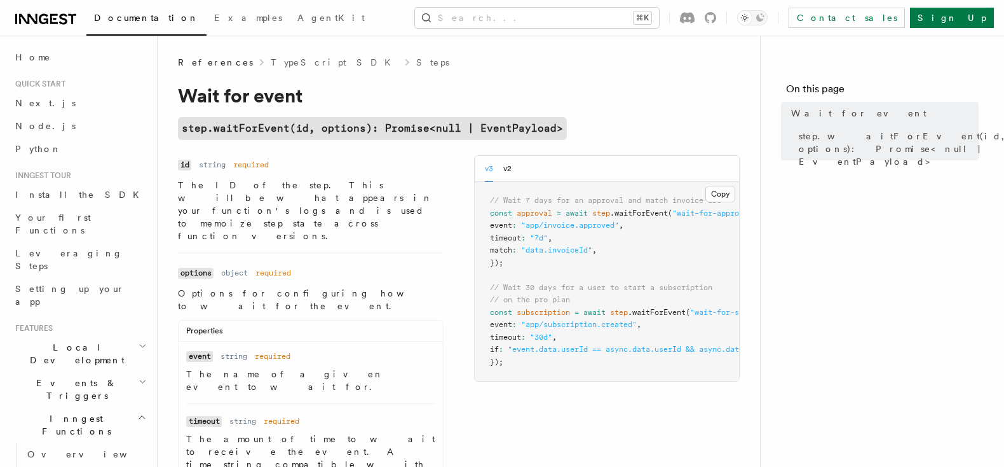 This screenshot has height=467, width=1004. What do you see at coordinates (501, 250) in the screenshot?
I see `span: match` at bounding box center [501, 250].